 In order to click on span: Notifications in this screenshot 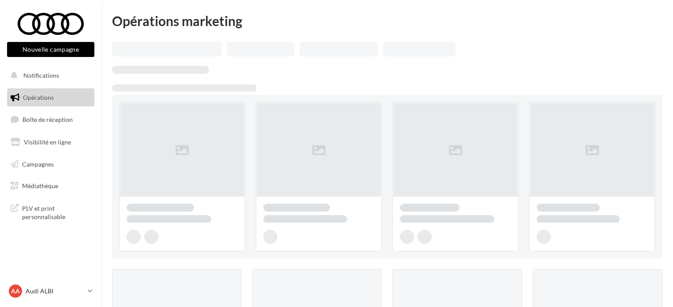, I will do `click(41, 75)`.